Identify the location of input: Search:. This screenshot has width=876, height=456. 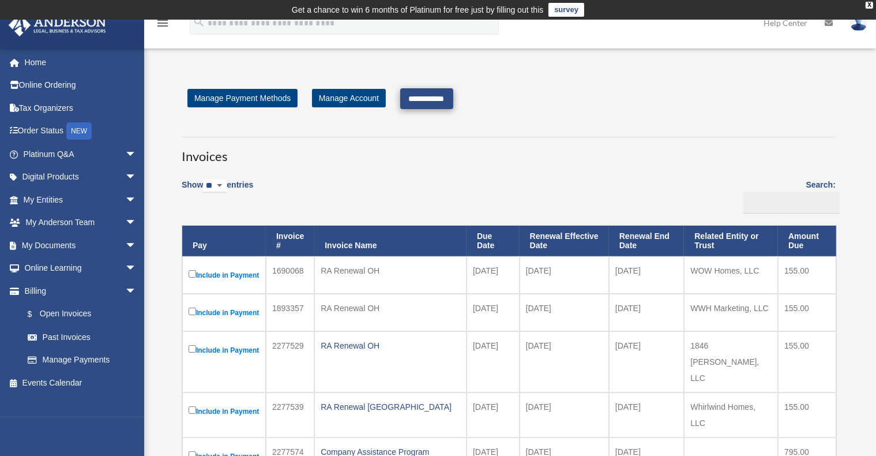
(791, 202).